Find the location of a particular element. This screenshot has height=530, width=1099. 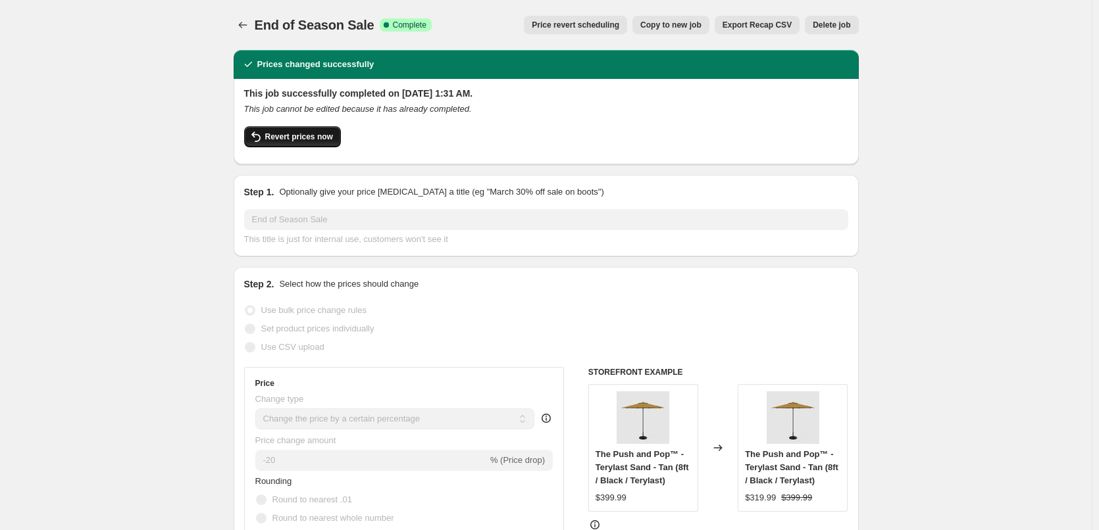

span: Set product prices individually is located at coordinates (318, 328).